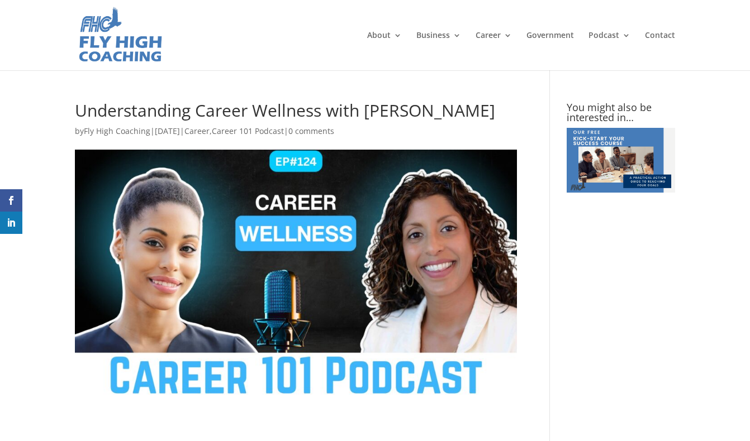 The image size is (750, 441). Describe the element at coordinates (621, 160) in the screenshot. I see `img: advertisement` at that location.